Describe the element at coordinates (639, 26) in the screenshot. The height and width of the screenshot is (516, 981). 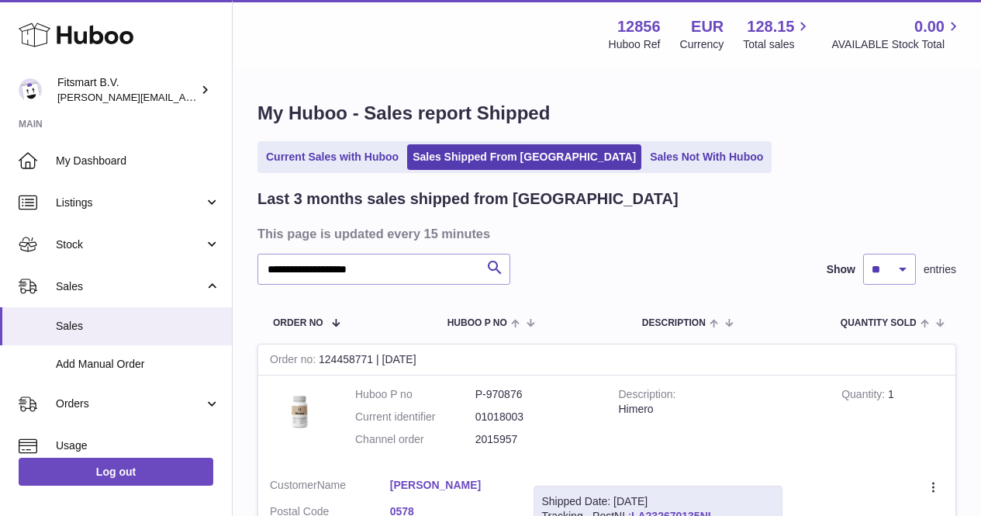
I see `strong: 12856` at that location.